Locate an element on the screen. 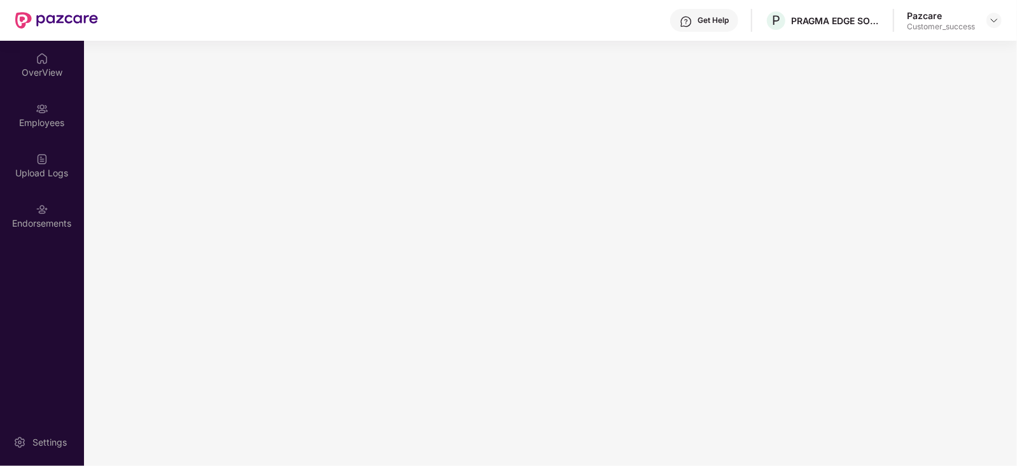 Image resolution: width=1017 pixels, height=466 pixels. div: Pazcare is located at coordinates (940, 15).